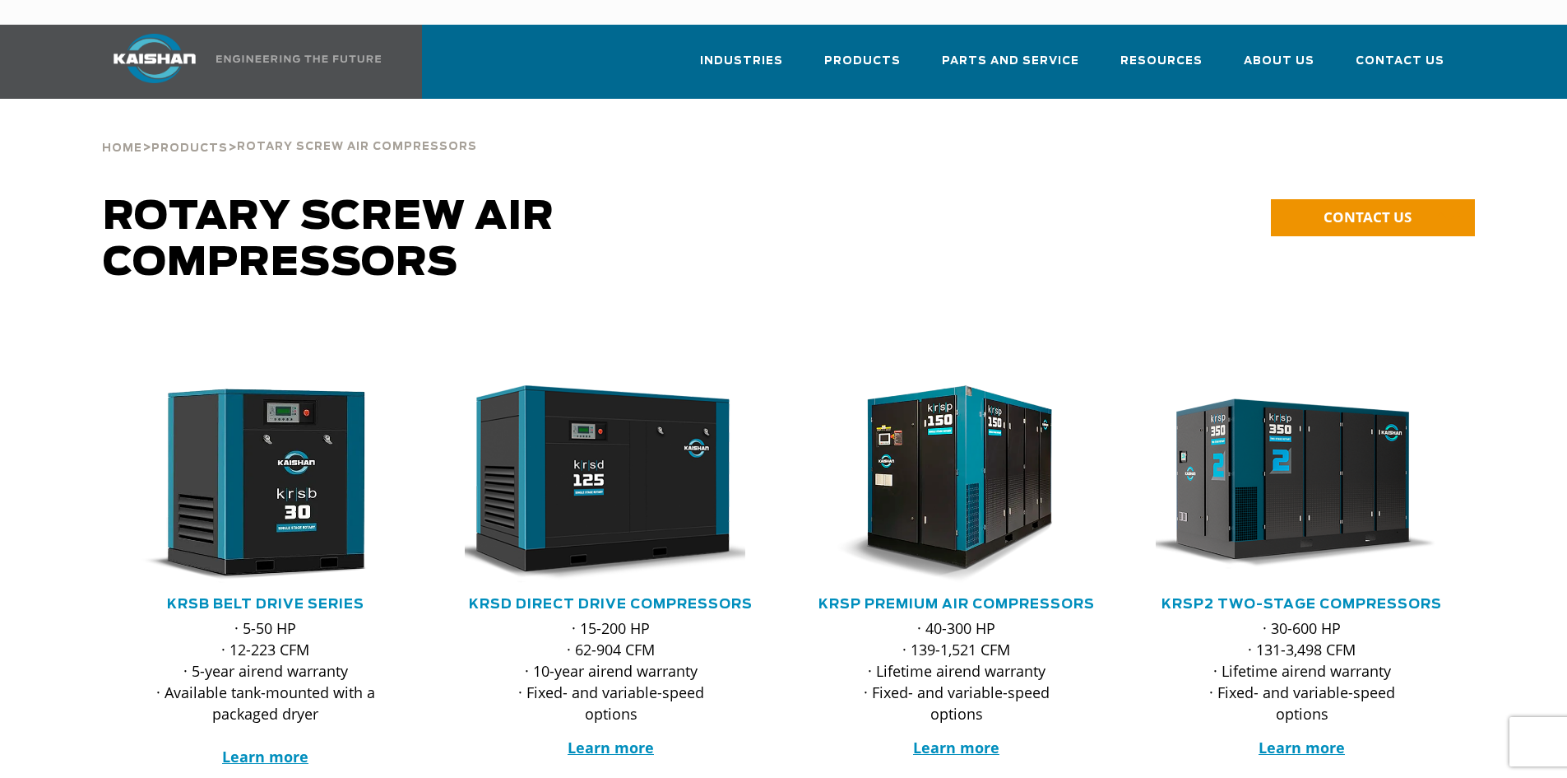  I want to click on a: About Us, so click(1279, 67).